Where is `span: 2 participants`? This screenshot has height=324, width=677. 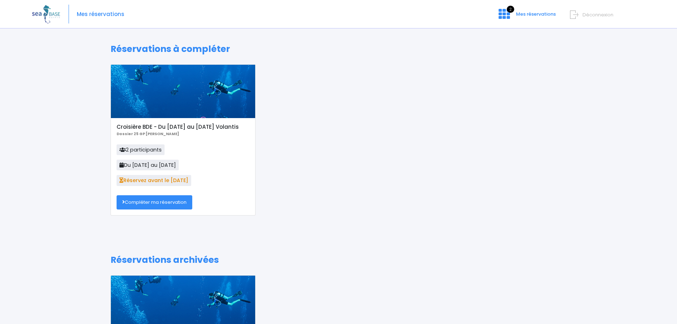 span: 2 participants is located at coordinates (140, 150).